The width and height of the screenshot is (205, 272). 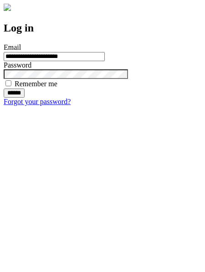 I want to click on img: logo-4e3dc11c47720685a147b03b5a06dd966a58ff35d612b21f08c02c0306f2b779.png, so click(x=7, y=7).